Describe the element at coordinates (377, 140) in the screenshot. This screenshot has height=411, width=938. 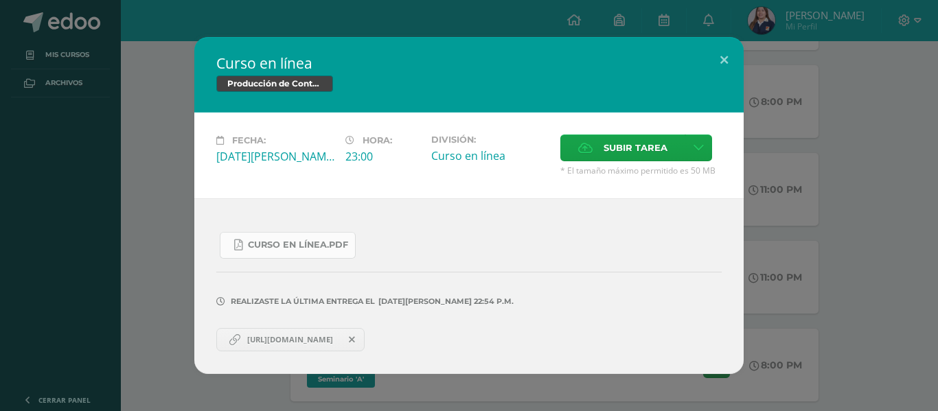
I see `span: Hora:` at that location.